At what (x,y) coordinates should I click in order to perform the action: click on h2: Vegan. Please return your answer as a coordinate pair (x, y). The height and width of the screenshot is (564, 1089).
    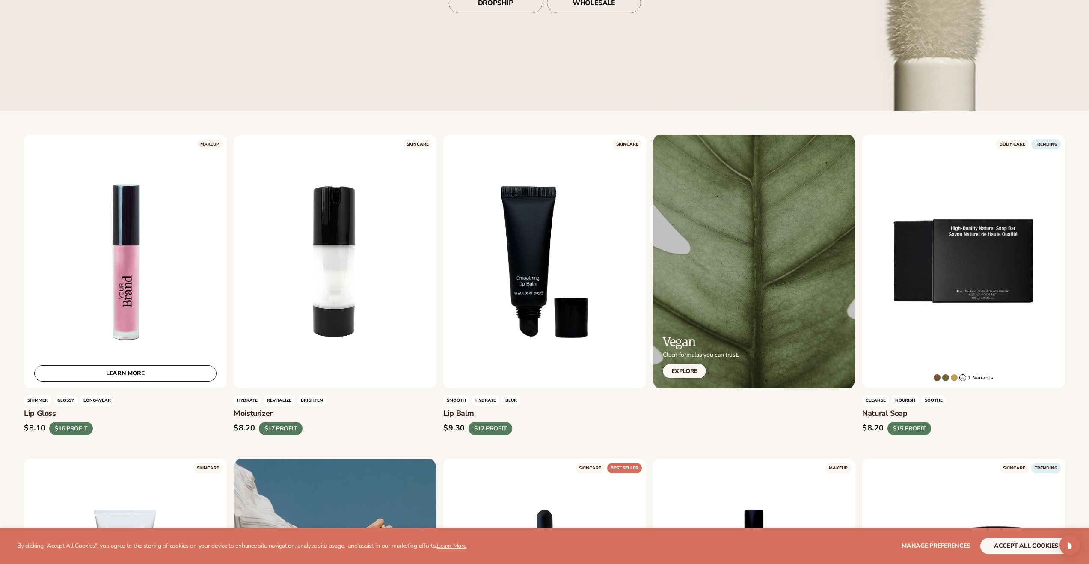
    Looking at the image, I should click on (701, 342).